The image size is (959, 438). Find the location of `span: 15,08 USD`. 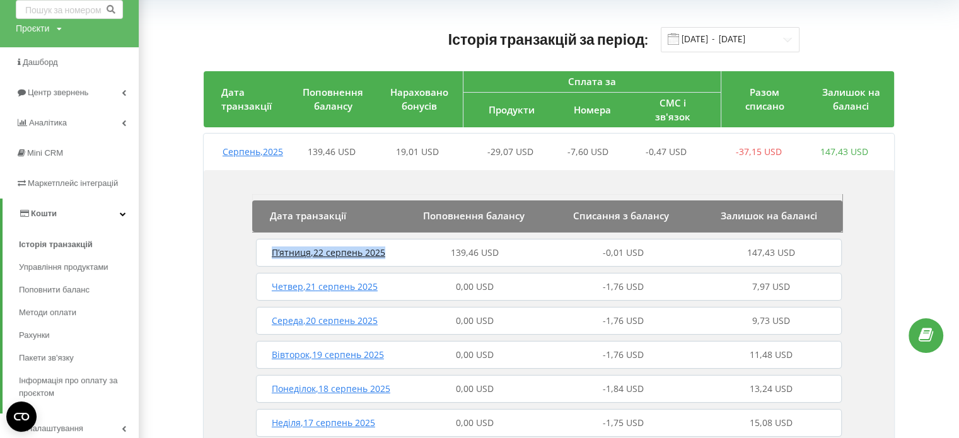

span: 15,08 USD is located at coordinates (771, 422).